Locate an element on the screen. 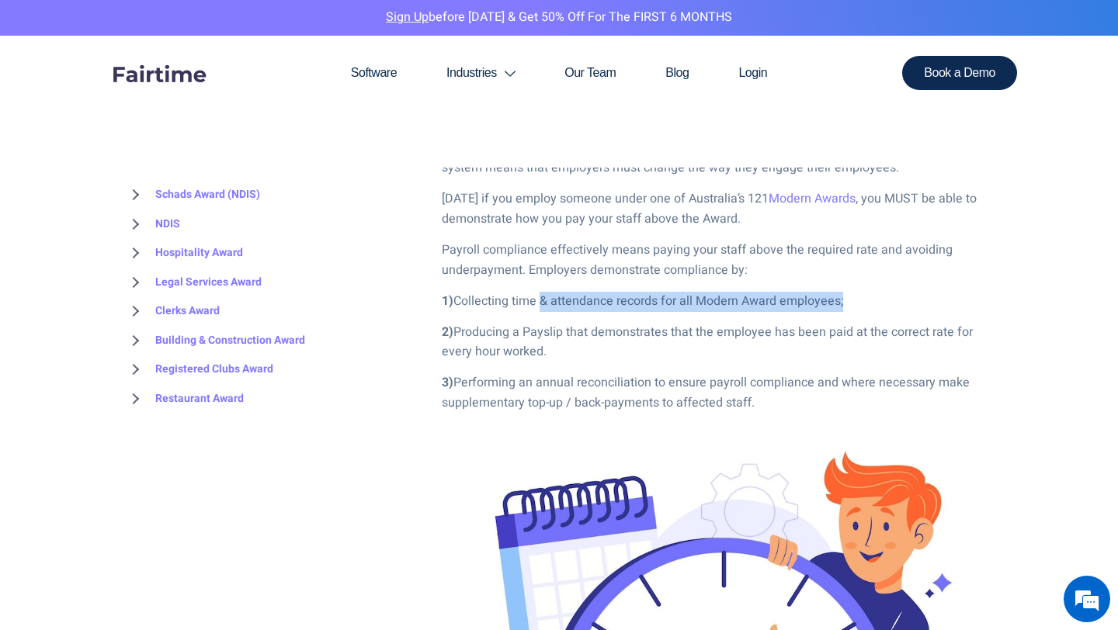 This screenshot has height=630, width=1118. div: Chat with us now is located at coordinates (171, 97).